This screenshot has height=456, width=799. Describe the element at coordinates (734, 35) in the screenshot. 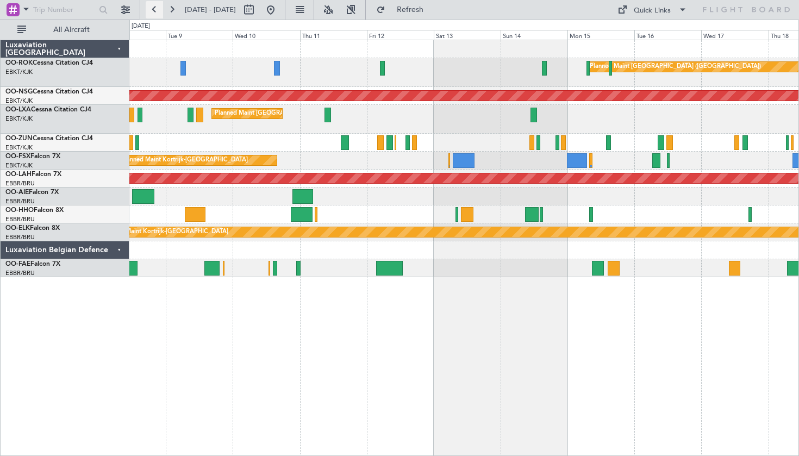

I see `div: Wed 17` at that location.